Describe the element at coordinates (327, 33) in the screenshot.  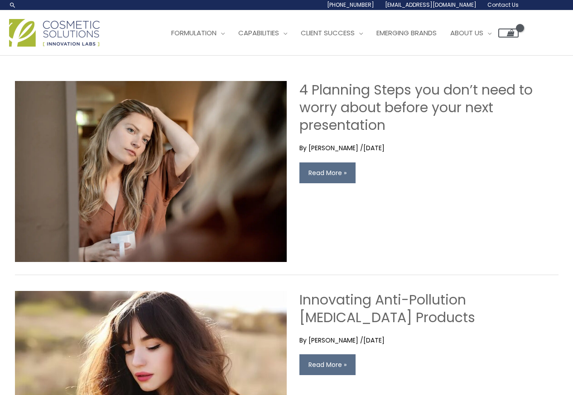
I see `span: Client Success` at that location.